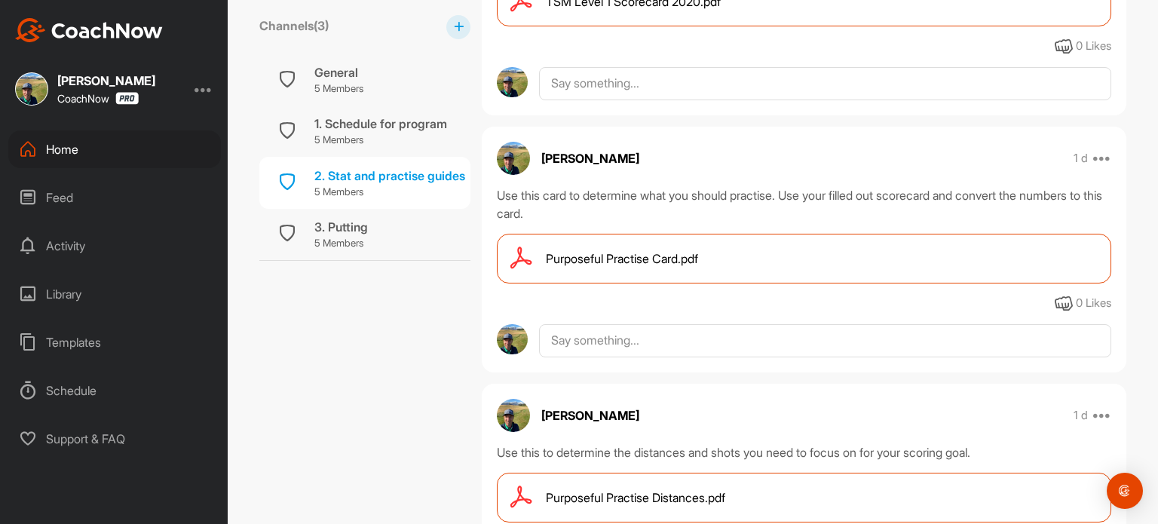 This screenshot has width=1158, height=524. I want to click on div: 1. Schedule for program, so click(381, 124).